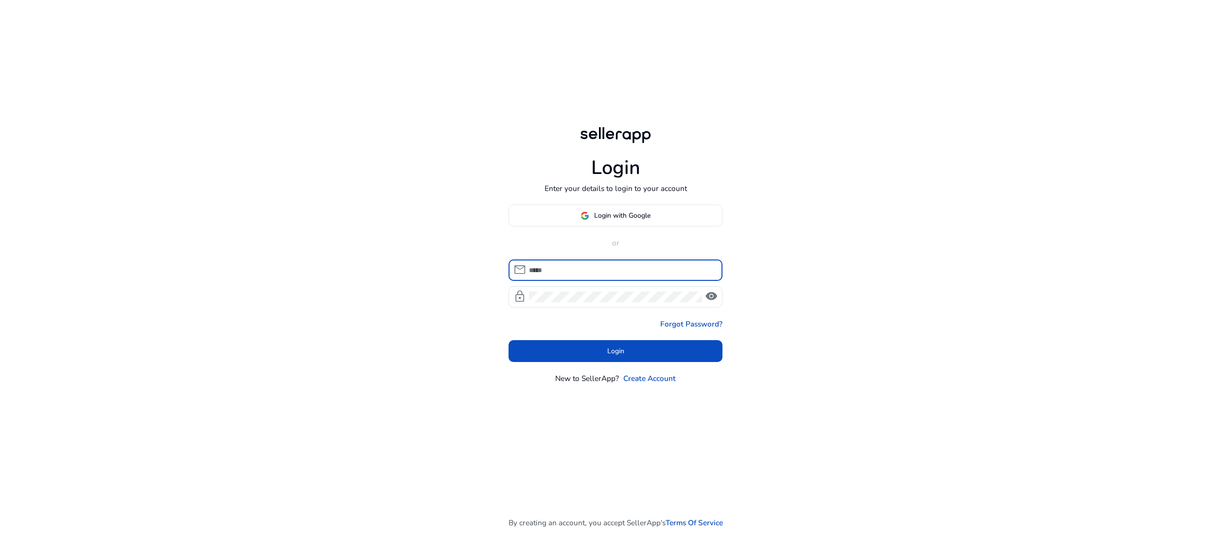 The image size is (1231, 535). I want to click on img: google-logo.svg, so click(585, 216).